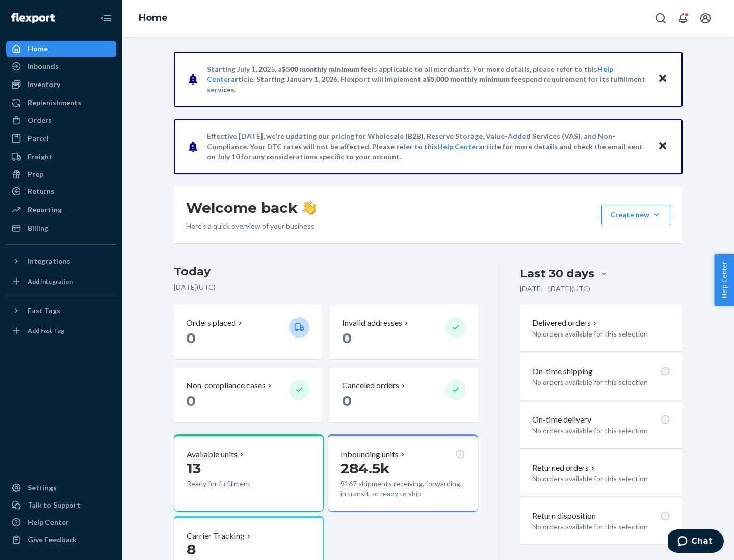 This screenshot has height=560, width=734. I want to click on p: Return disposition, so click(563, 516).